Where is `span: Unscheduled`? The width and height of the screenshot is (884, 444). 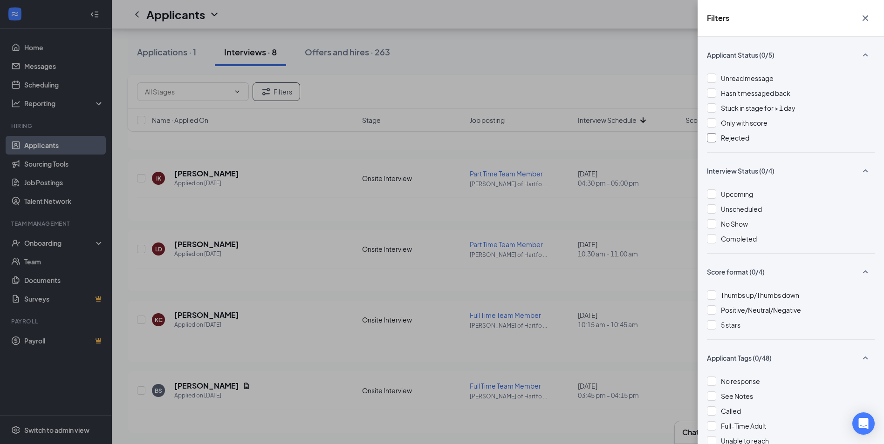 span: Unscheduled is located at coordinates (741, 209).